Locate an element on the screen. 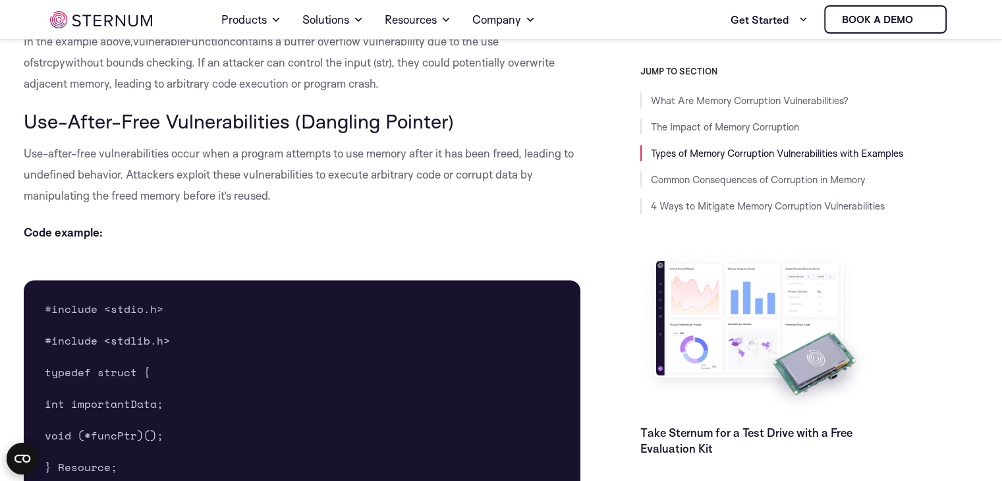  a: Company is located at coordinates (504, 20).